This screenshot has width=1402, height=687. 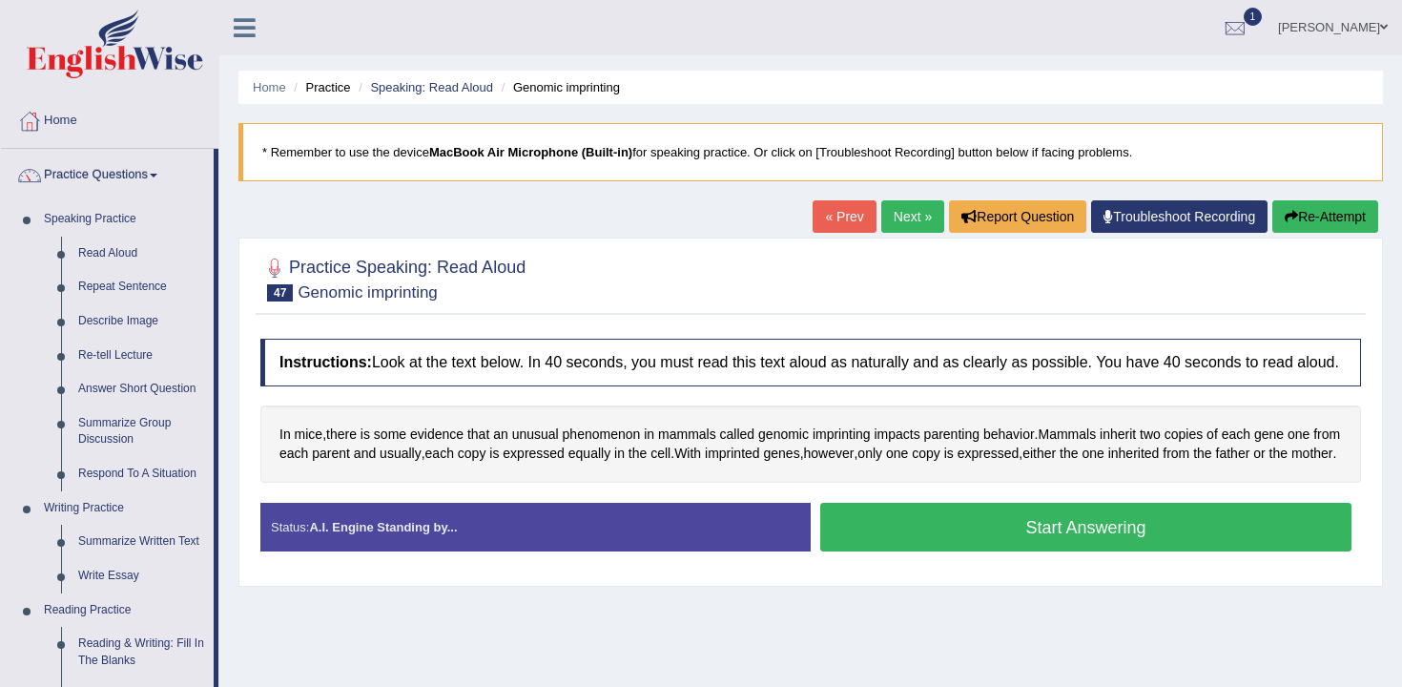 I want to click on button: Re-Attempt, so click(x=1325, y=217).